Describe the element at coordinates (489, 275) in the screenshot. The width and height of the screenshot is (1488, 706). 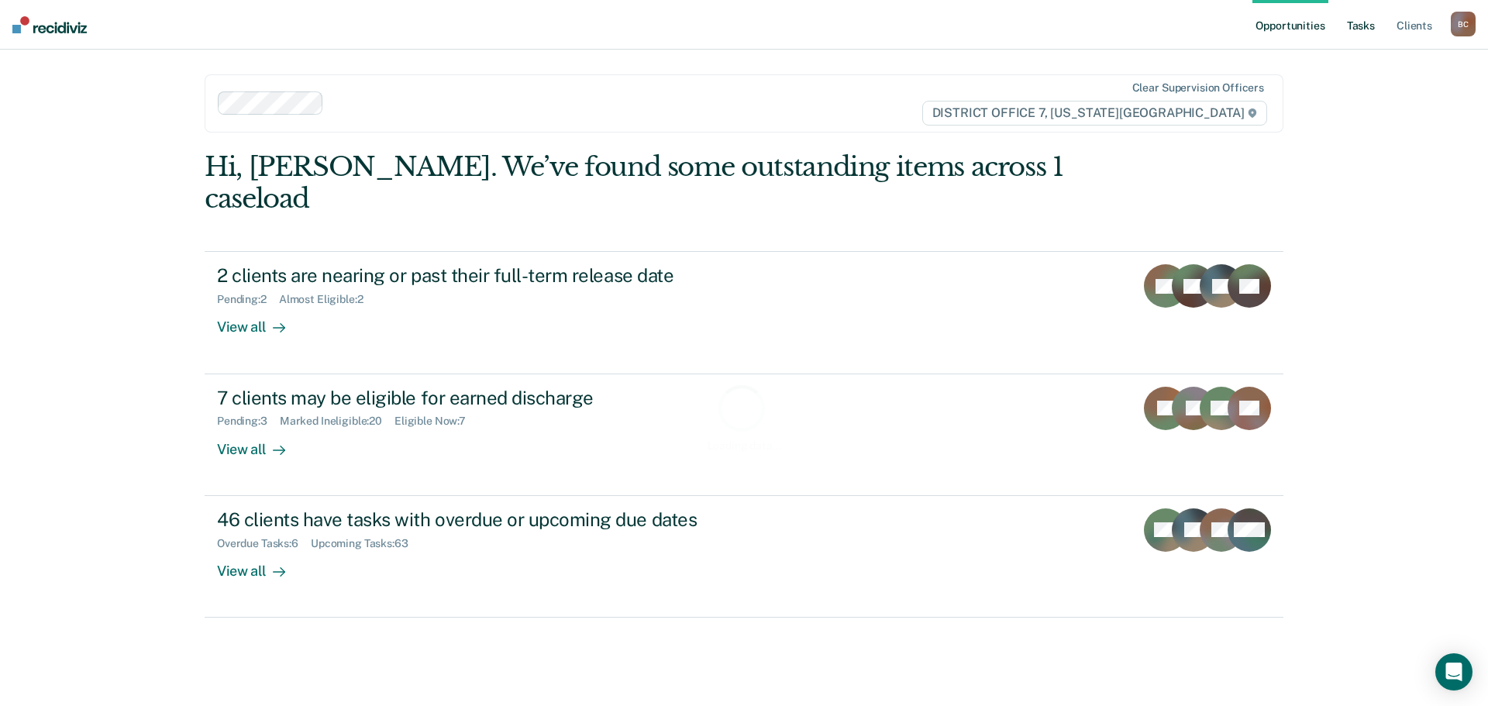
I see `div: 2 clients are nearing or past their full-term release date` at that location.